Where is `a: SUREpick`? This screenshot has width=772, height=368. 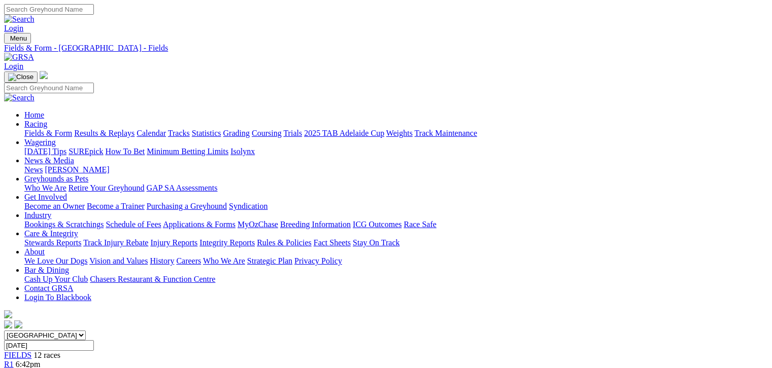
a: SUREpick is located at coordinates (86, 151).